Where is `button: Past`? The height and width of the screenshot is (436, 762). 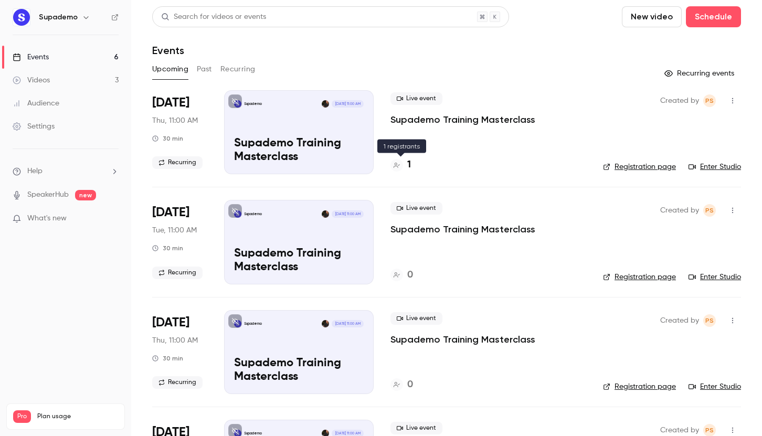
button: Past is located at coordinates (204, 69).